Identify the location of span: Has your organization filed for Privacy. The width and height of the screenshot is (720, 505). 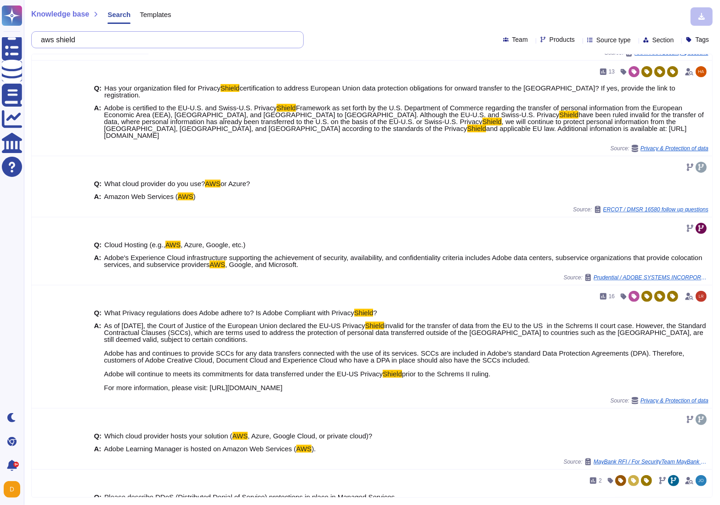
(162, 88).